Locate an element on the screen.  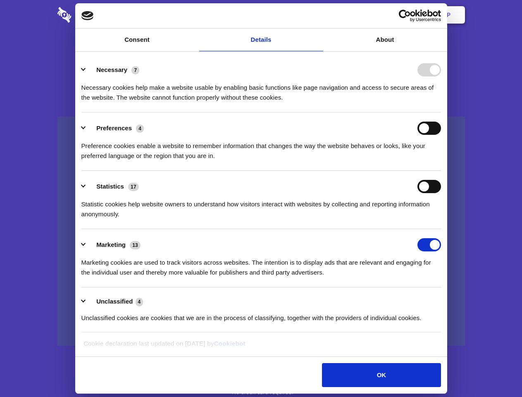
div: Preference cookies enable a website to remember information that changes the way the website beha... is located at coordinates (261, 148).